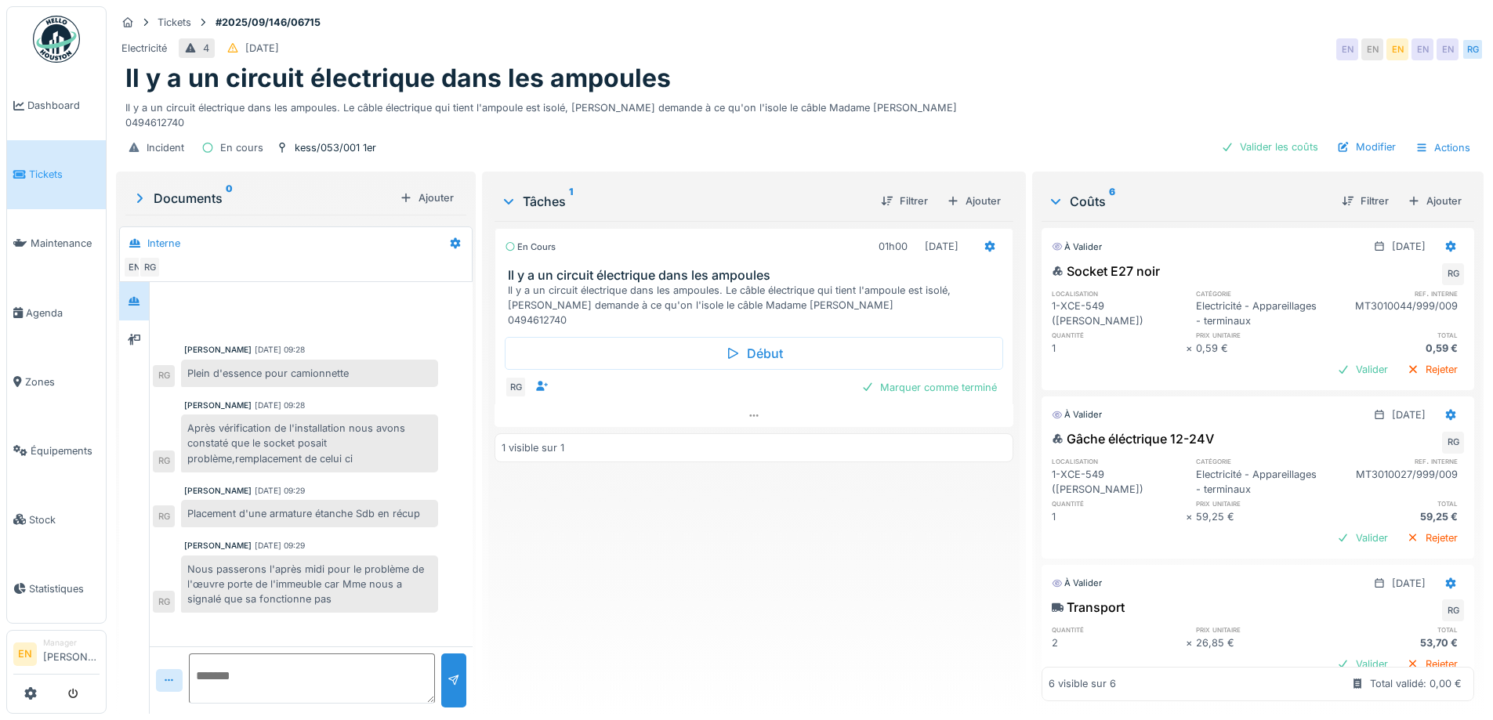 This screenshot has width=1493, height=720. I want to click on h6: quantité, so click(1118, 335).